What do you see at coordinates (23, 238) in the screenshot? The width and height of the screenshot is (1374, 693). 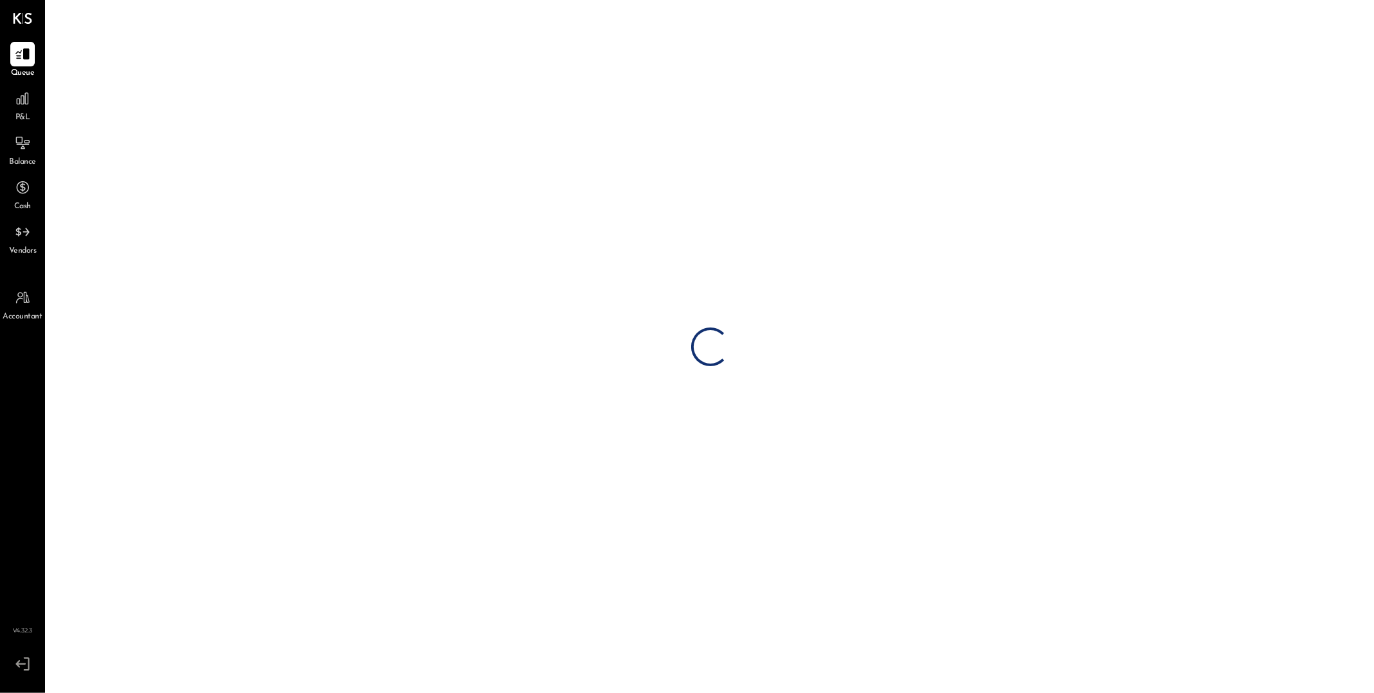 I see `a: Vendors` at bounding box center [23, 238].